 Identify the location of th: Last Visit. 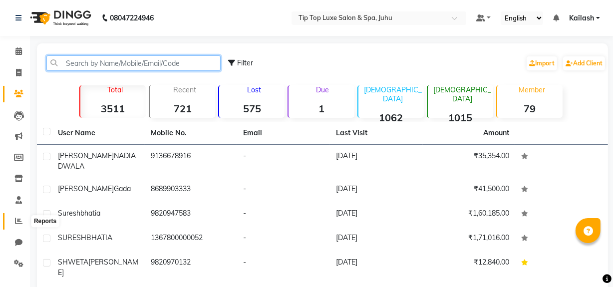
(376, 133).